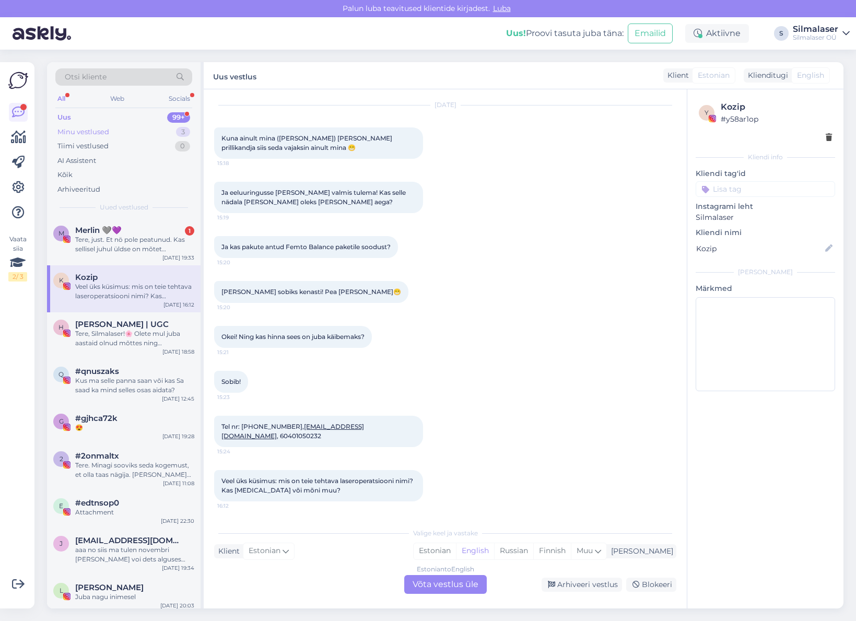  What do you see at coordinates (135, 512) in the screenshot?
I see `div: Attachment` at bounding box center [135, 512].